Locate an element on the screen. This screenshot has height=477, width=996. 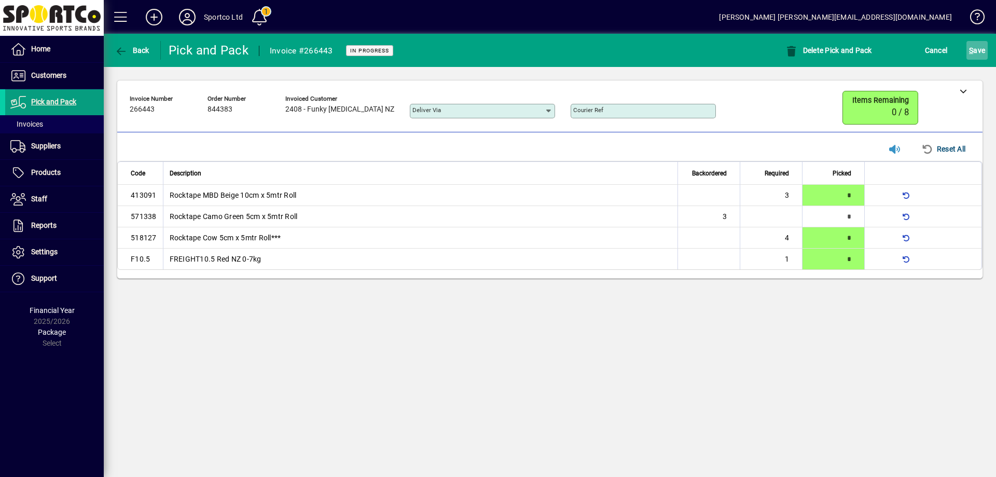
button: Reset All is located at coordinates (943, 149).